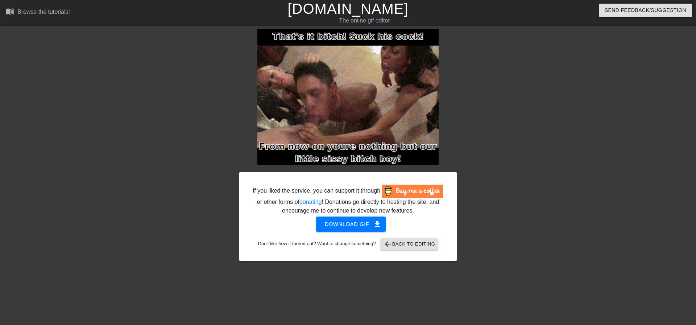  What do you see at coordinates (413, 191) in the screenshot?
I see `img: Buy Me A Coffee` at bounding box center [413, 191].